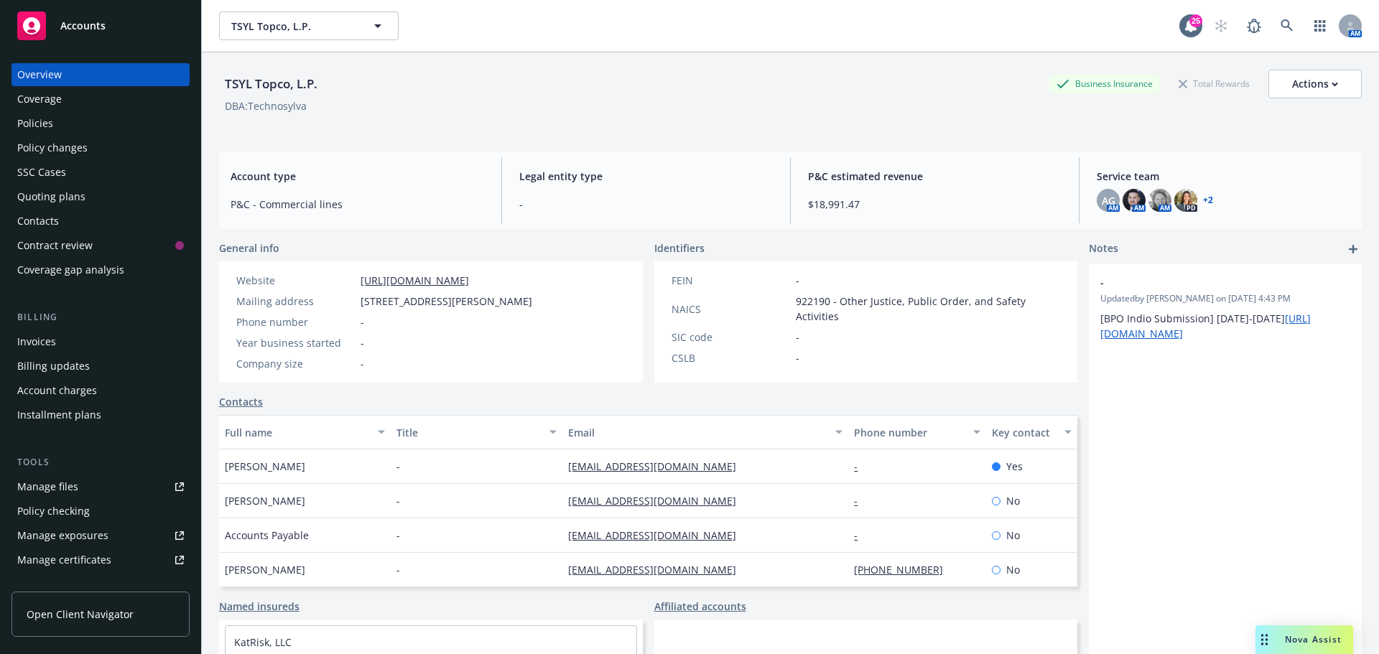  What do you see at coordinates (1214, 83) in the screenshot?
I see `div: Total Rewards` at bounding box center [1214, 83].